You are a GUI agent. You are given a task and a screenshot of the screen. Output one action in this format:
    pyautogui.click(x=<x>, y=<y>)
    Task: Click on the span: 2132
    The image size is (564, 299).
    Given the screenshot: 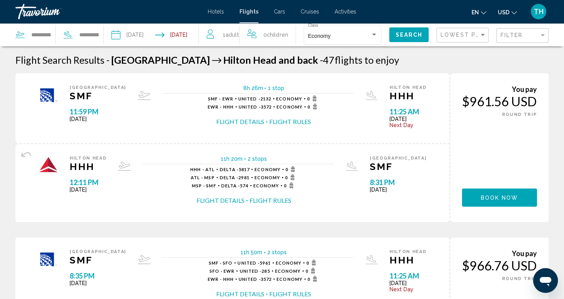 What is the action you would take?
    pyautogui.click(x=255, y=99)
    